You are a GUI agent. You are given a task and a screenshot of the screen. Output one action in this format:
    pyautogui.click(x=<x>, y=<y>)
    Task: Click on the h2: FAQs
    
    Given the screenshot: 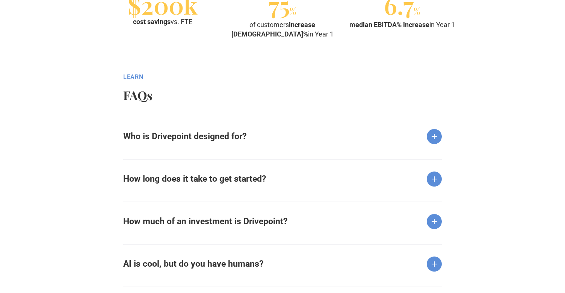 What is the action you would take?
    pyautogui.click(x=268, y=95)
    